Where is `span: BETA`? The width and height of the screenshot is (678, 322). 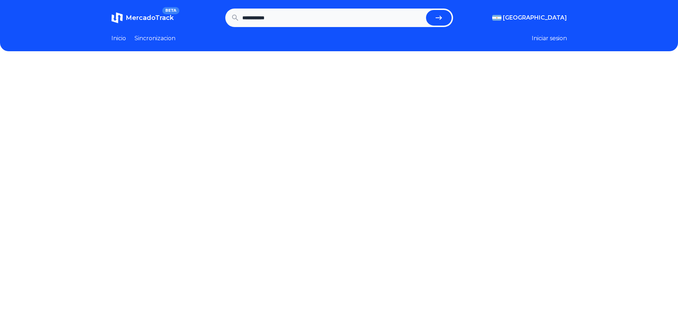
span: BETA is located at coordinates (170, 11).